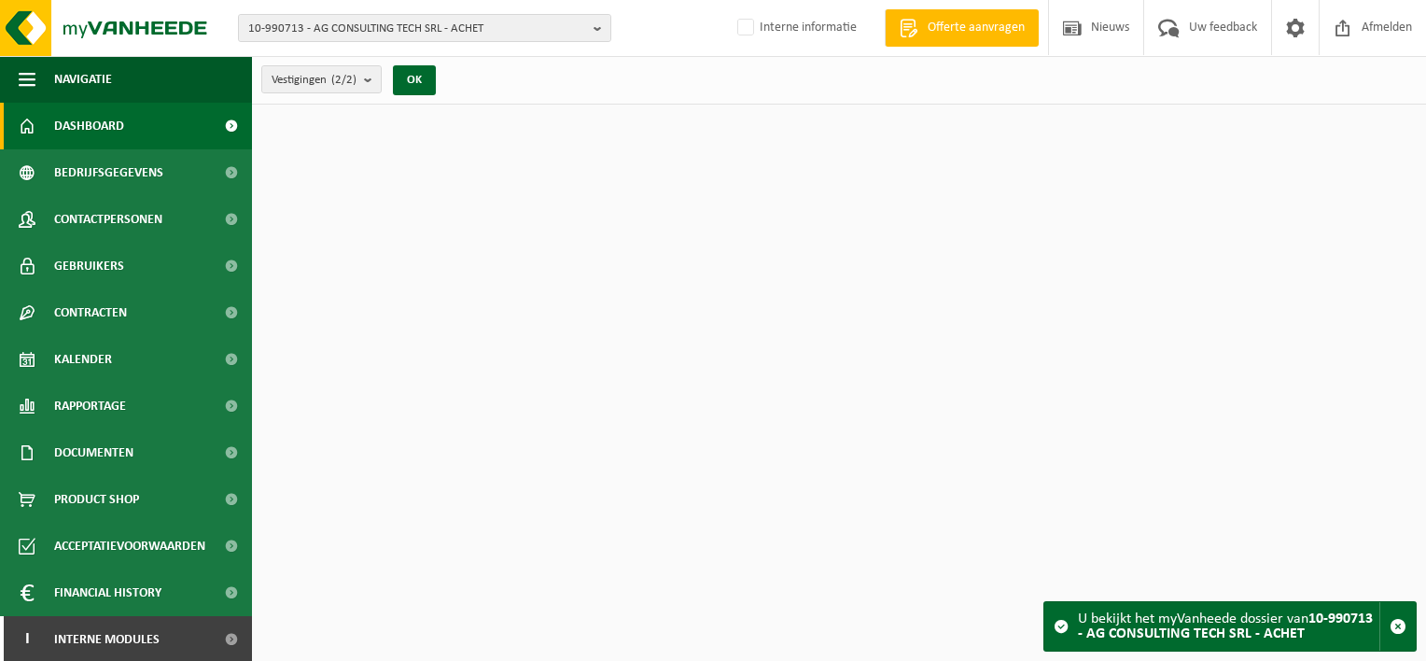  I want to click on button: Vestigingen(2/2), so click(321, 79).